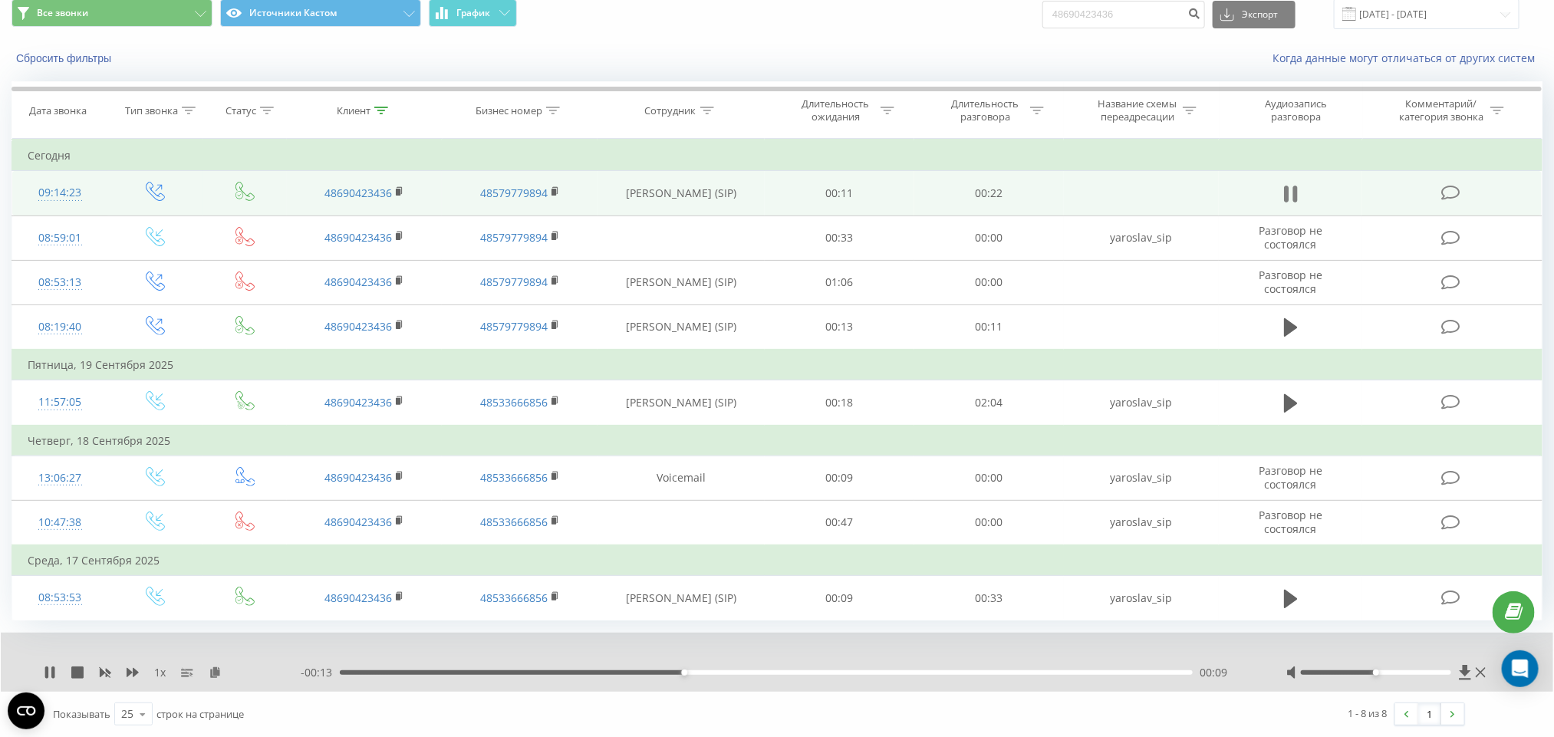 Image resolution: width=1554 pixels, height=737 pixels. Describe the element at coordinates (839, 282) in the screenshot. I see `td: 01:06` at that location.